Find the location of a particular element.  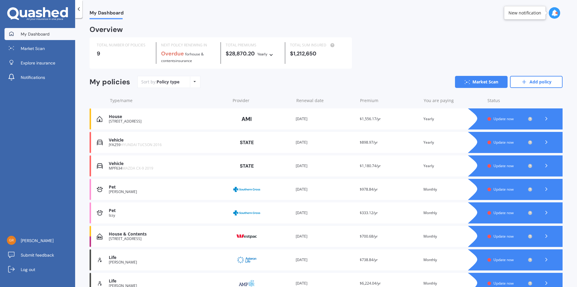

a: Submit feedback is located at coordinates (40, 255).